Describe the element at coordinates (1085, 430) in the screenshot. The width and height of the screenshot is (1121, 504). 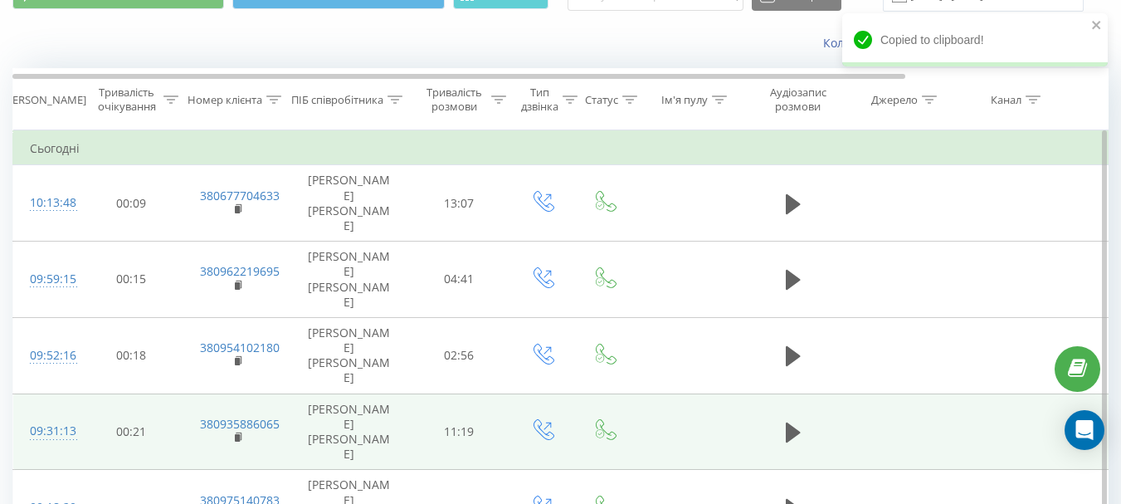
I see `div: Open Intercom Messenger` at that location.